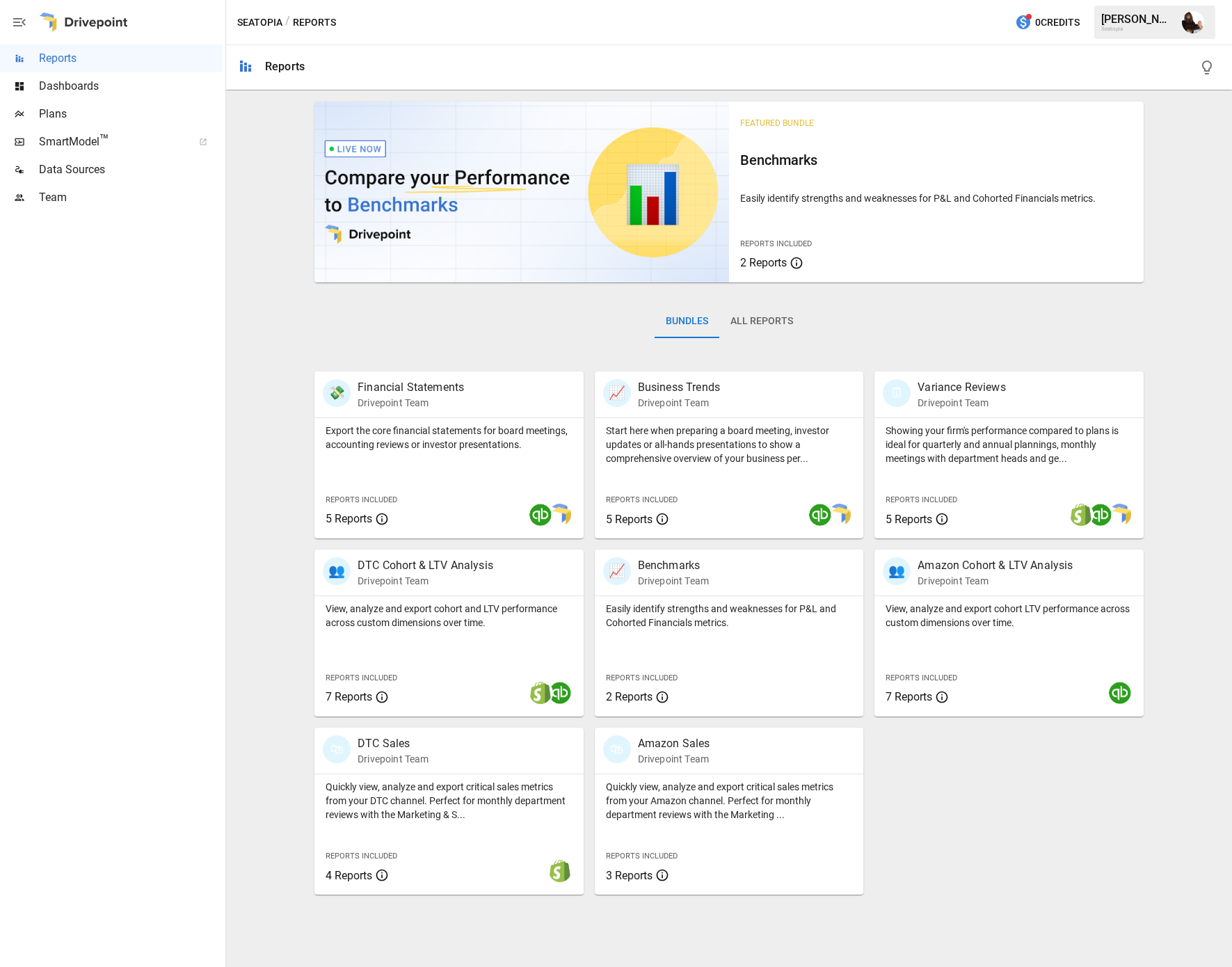  Describe the element at coordinates (1138, 28) in the screenshot. I see `div: Seatopia` at that location.